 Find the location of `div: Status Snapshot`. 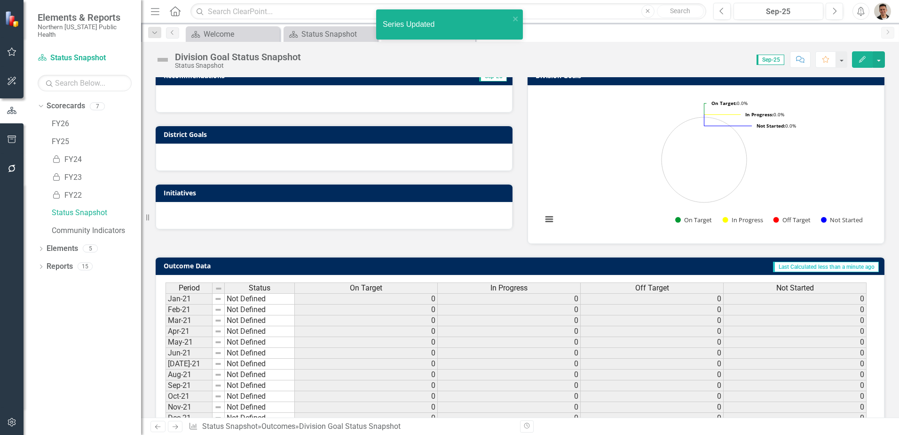

div: Status Snapshot is located at coordinates (338, 34).